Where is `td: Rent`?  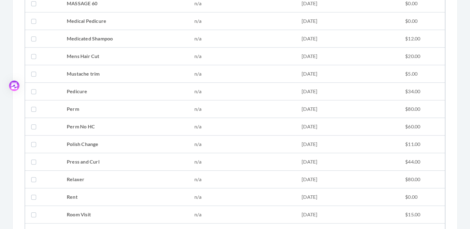 td: Rent is located at coordinates (124, 197).